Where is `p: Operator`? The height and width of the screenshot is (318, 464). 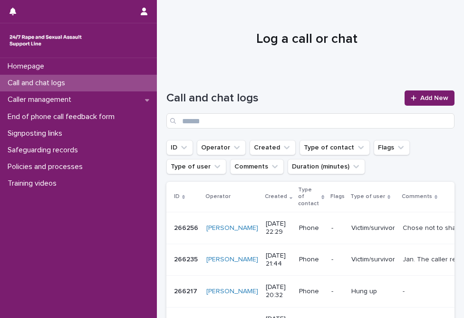 p: Operator is located at coordinates (218, 196).